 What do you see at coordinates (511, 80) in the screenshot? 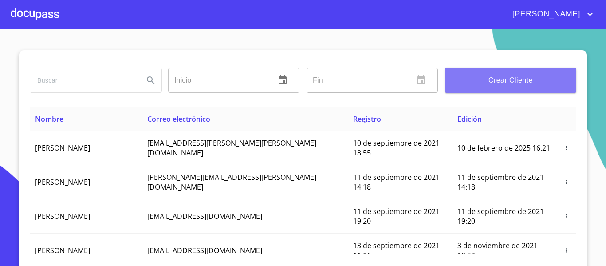
I see `button: Crear Cliente` at bounding box center [511, 80].